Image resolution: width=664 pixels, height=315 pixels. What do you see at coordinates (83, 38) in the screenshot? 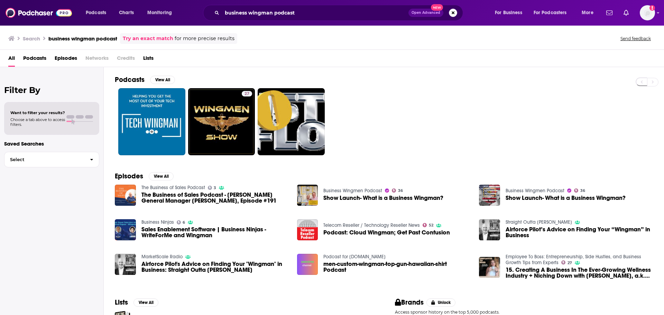
I see `h3: business wingman podcast` at bounding box center [83, 38].